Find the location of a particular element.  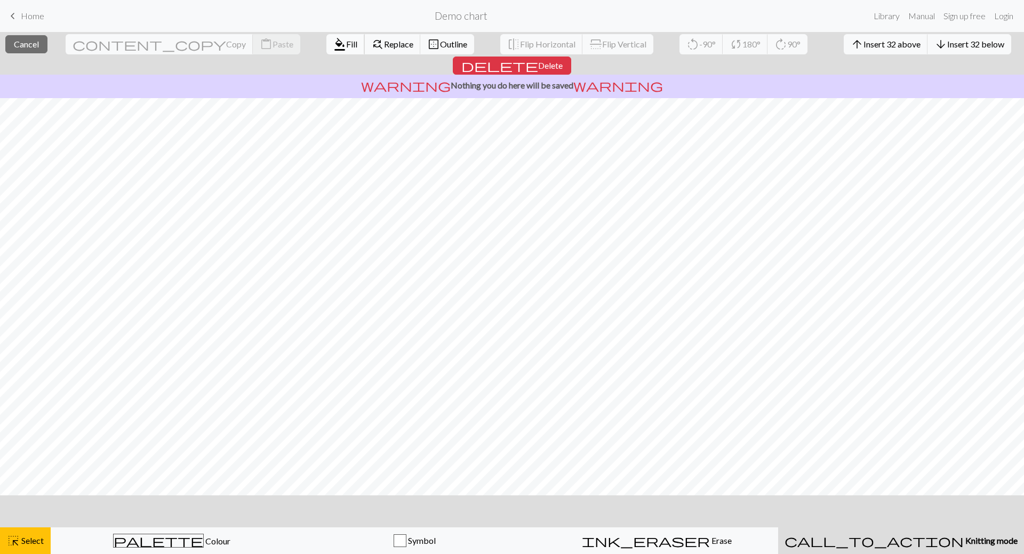

button: Knitting mode is located at coordinates (901, 541).